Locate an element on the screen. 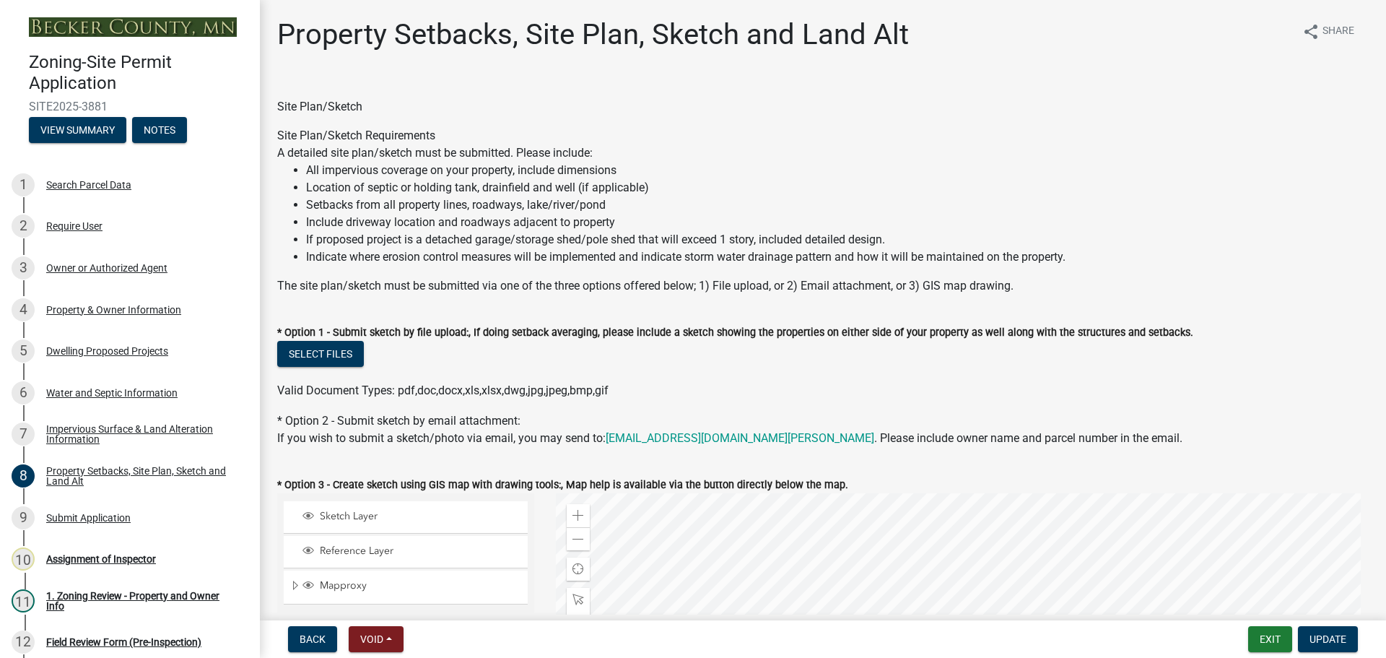 This screenshot has height=658, width=1386. li: Reference Layer is located at coordinates (406, 552).